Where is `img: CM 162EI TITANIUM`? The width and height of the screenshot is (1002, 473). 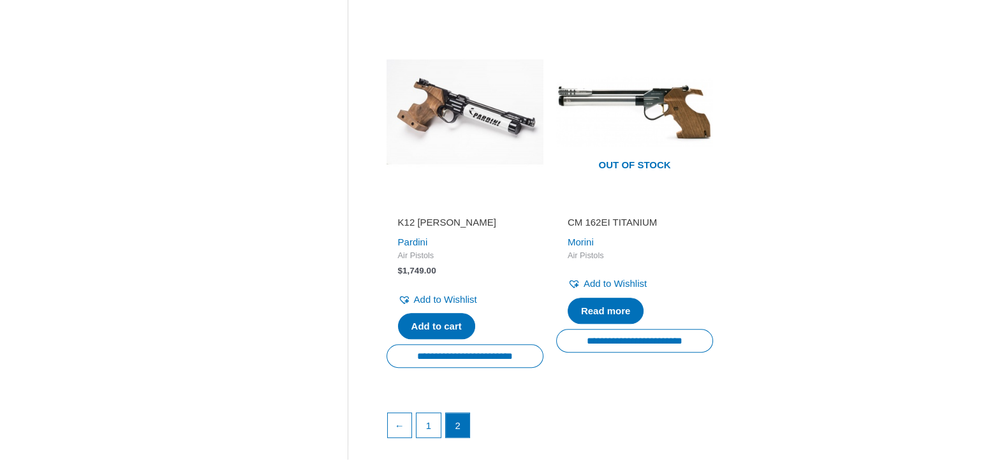
img: CM 162EI TITANIUM is located at coordinates (635, 112).